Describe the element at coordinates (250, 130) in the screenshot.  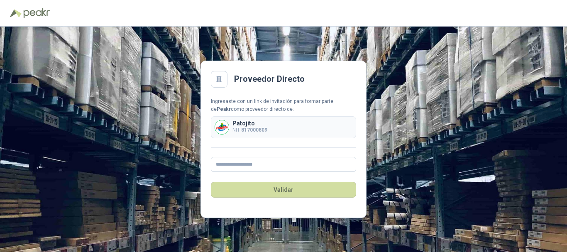
I see `p: NIT` at that location.